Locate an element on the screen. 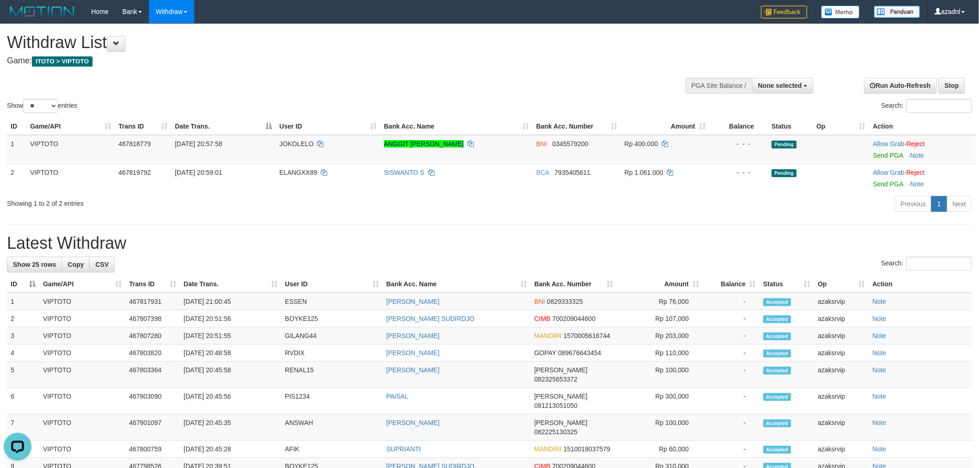 Image resolution: width=979 pixels, height=468 pixels. a: Send PGA is located at coordinates (888, 155).